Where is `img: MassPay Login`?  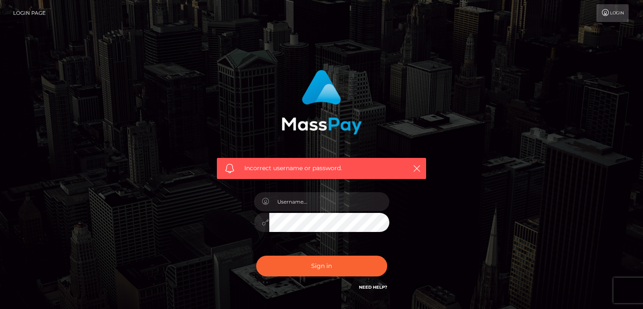 img: MassPay Login is located at coordinates (322, 102).